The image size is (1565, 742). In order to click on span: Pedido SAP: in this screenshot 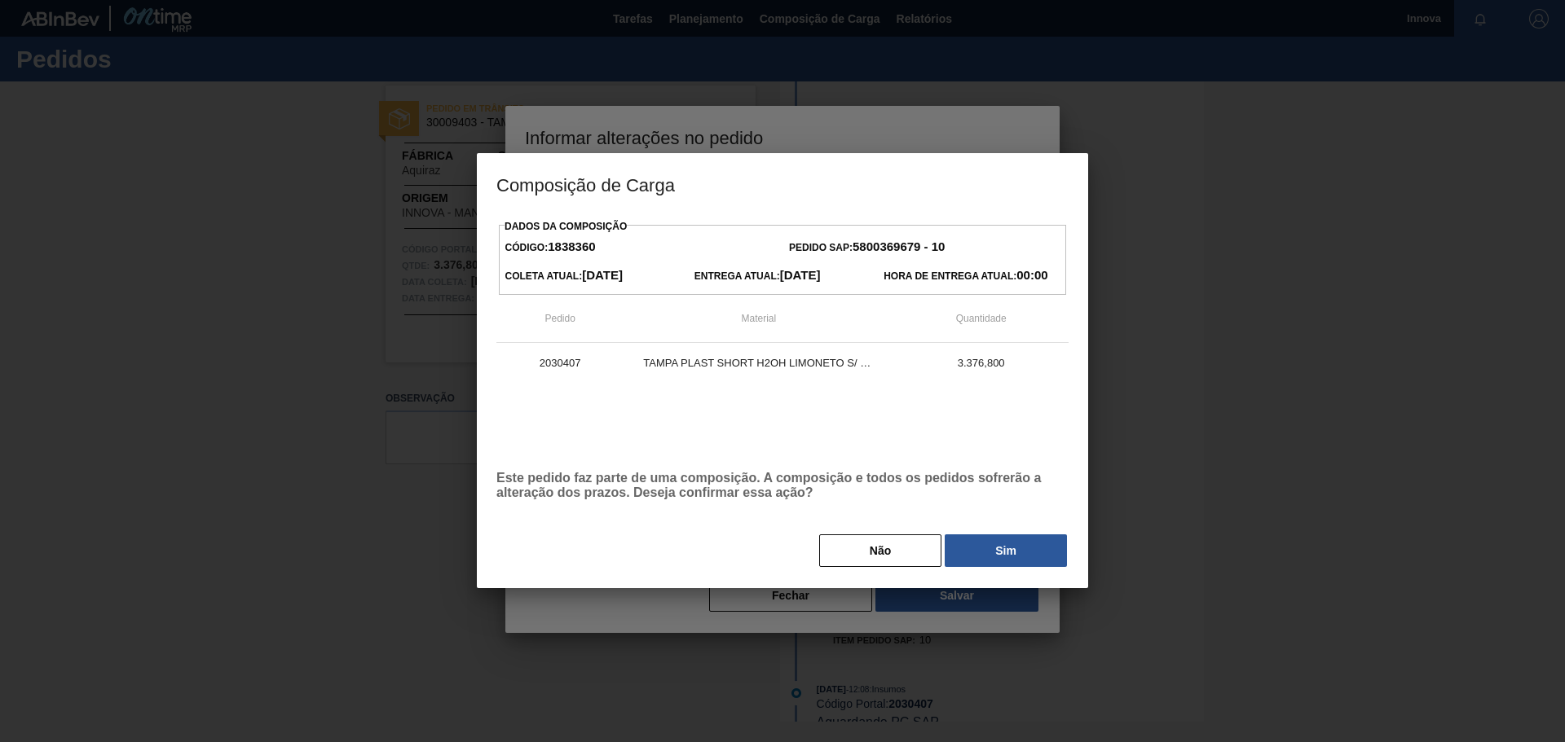, I will do `click(866, 248)`.